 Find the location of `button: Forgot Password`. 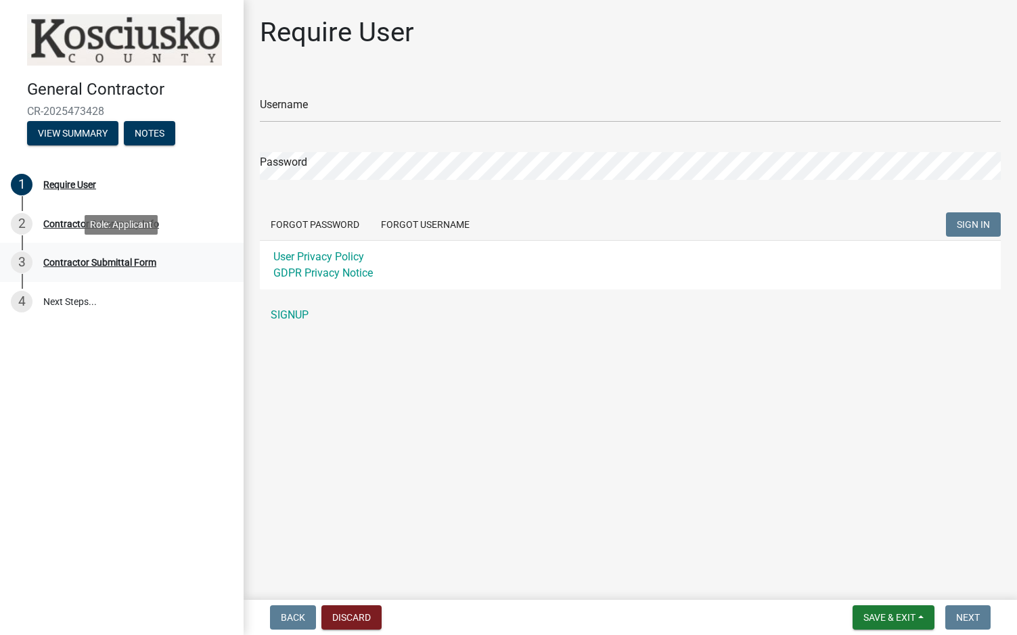

button: Forgot Password is located at coordinates (315, 225).